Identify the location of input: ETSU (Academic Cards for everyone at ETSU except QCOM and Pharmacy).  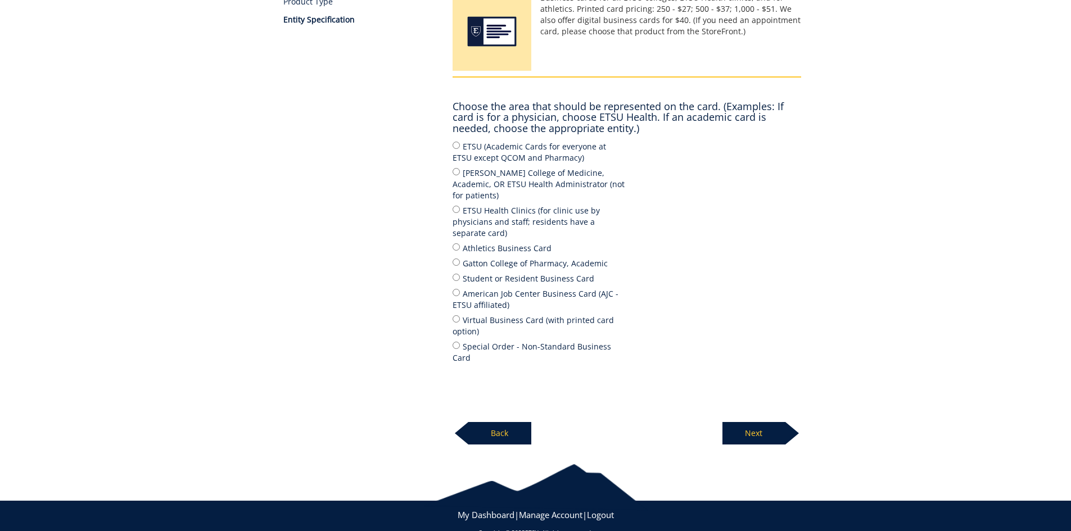
(456, 145).